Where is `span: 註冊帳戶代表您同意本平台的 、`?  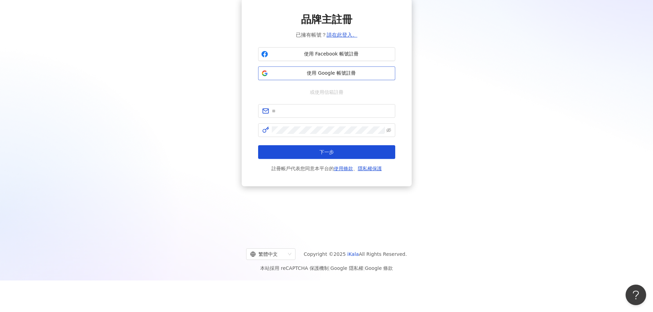
span: 註冊帳戶代表您同意本平台的 、 is located at coordinates (327, 169).